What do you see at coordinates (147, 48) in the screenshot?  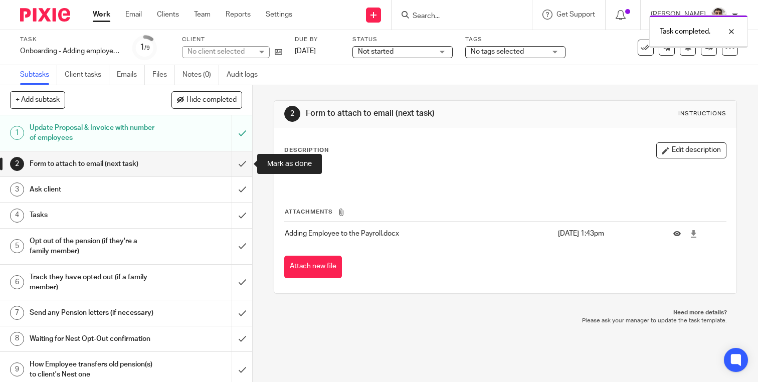 I see `small: /9` at bounding box center [147, 48].